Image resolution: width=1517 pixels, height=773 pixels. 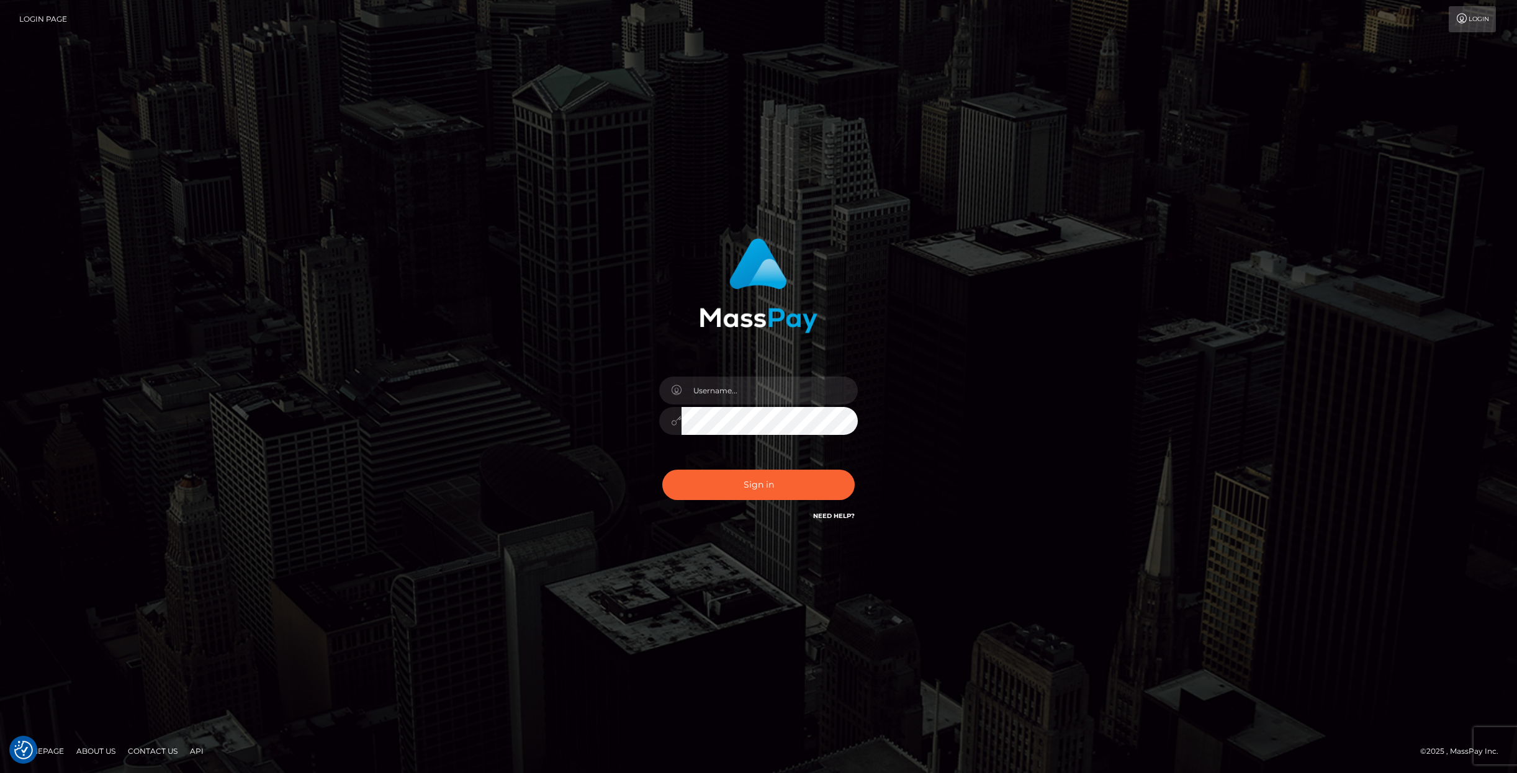 I want to click on button: Sign in, so click(x=758, y=485).